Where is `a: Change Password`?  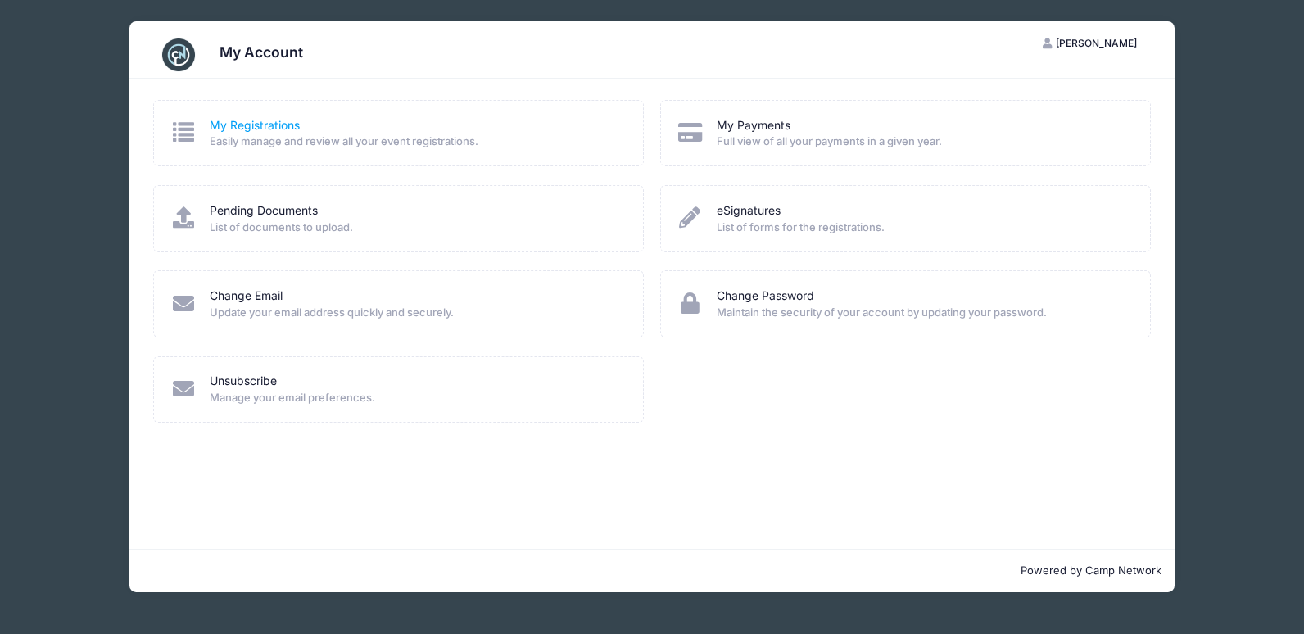 a: Change Password is located at coordinates (765, 296).